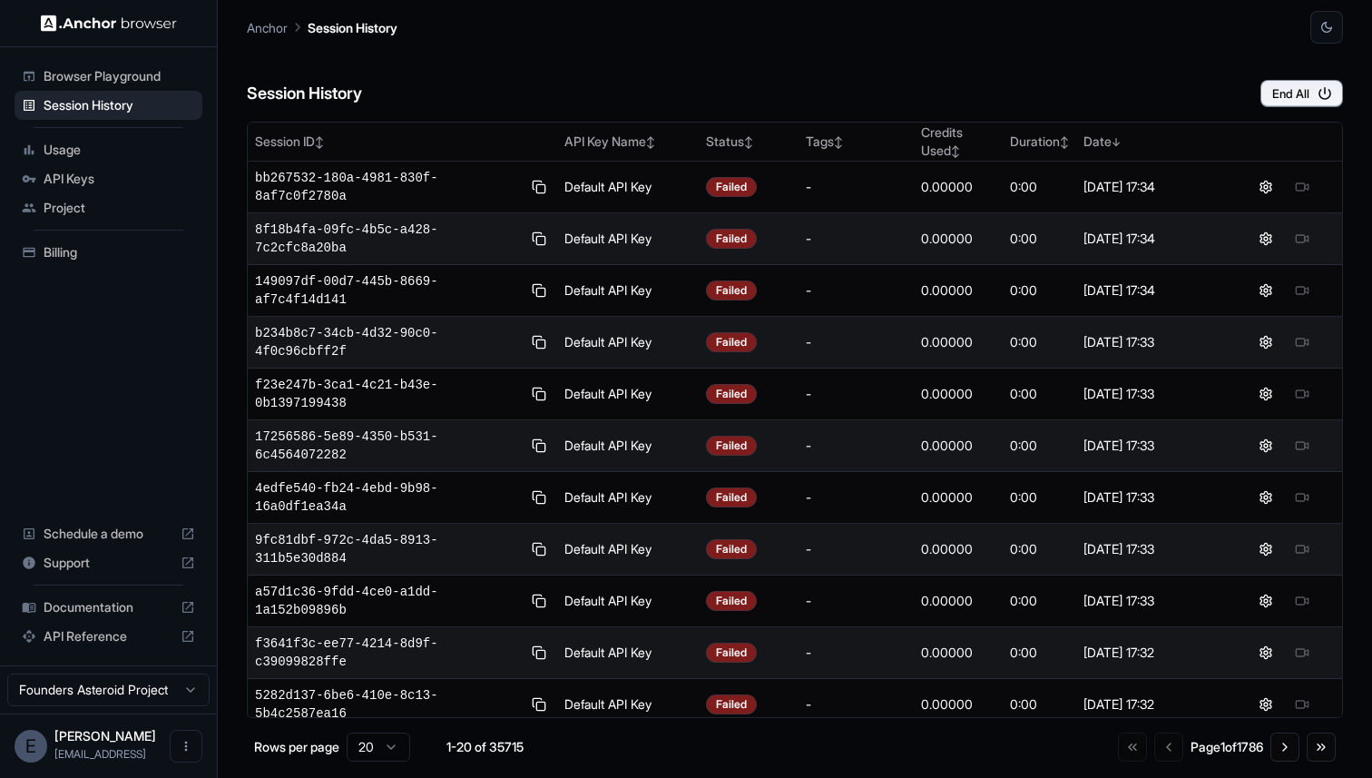 This screenshot has height=778, width=1372. What do you see at coordinates (100, 753) in the screenshot?
I see `span: ed@asteroid.ai` at bounding box center [100, 753].